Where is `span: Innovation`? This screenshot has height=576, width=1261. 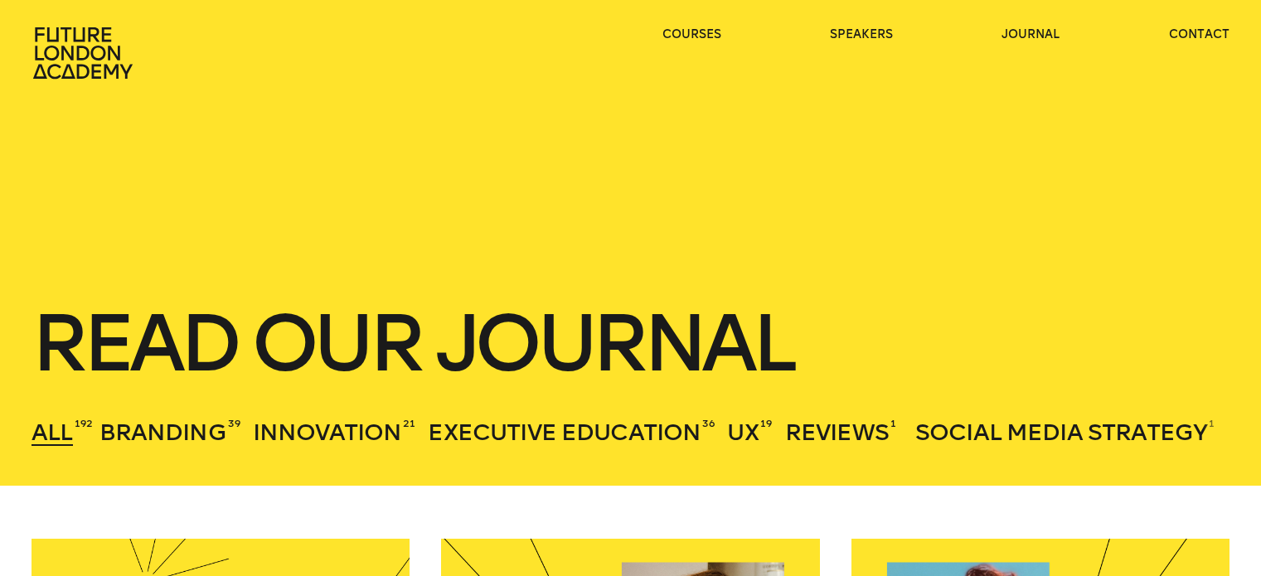 span: Innovation is located at coordinates (328, 432).